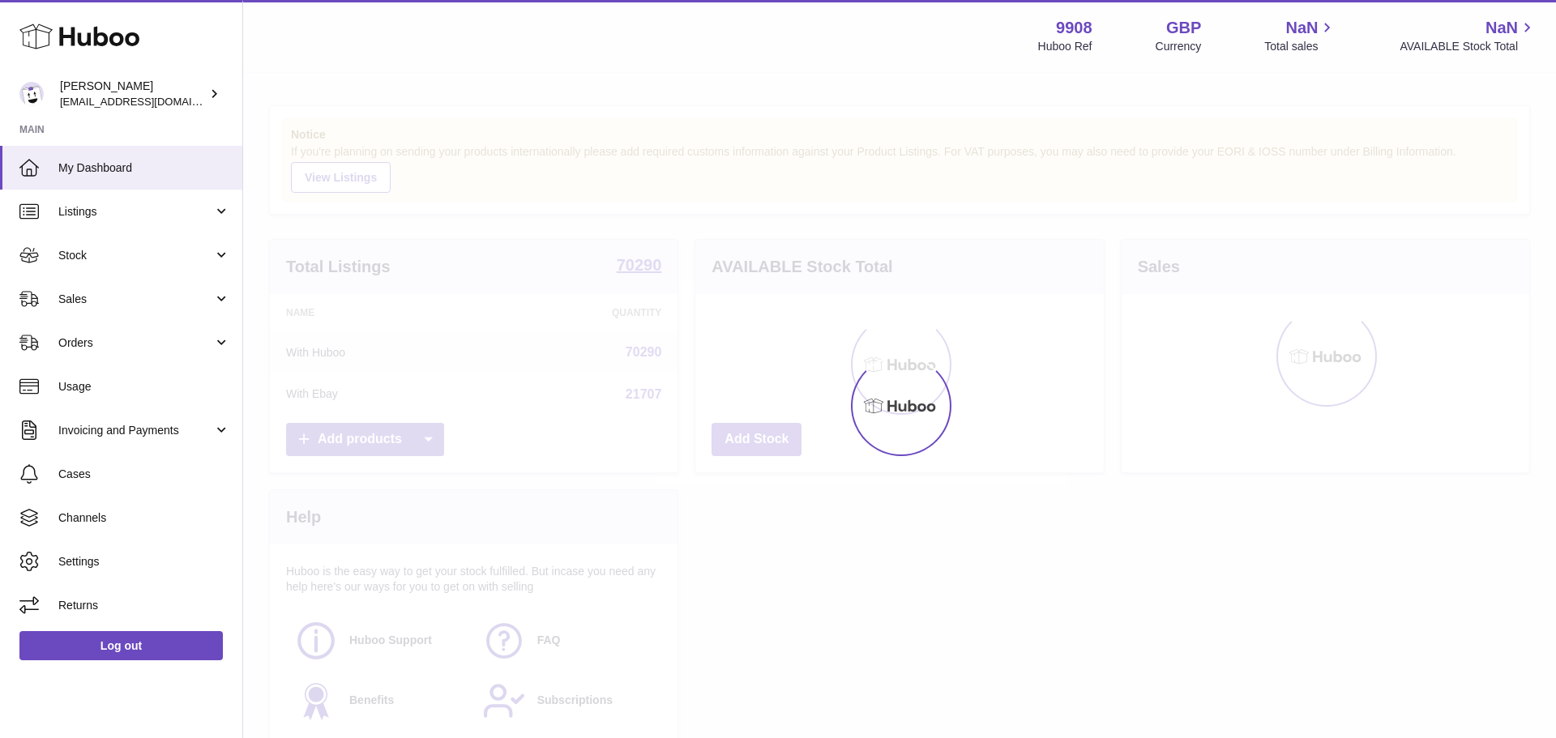 The width and height of the screenshot is (1556, 738). What do you see at coordinates (144, 168) in the screenshot?
I see `span: My Dashboard` at bounding box center [144, 168].